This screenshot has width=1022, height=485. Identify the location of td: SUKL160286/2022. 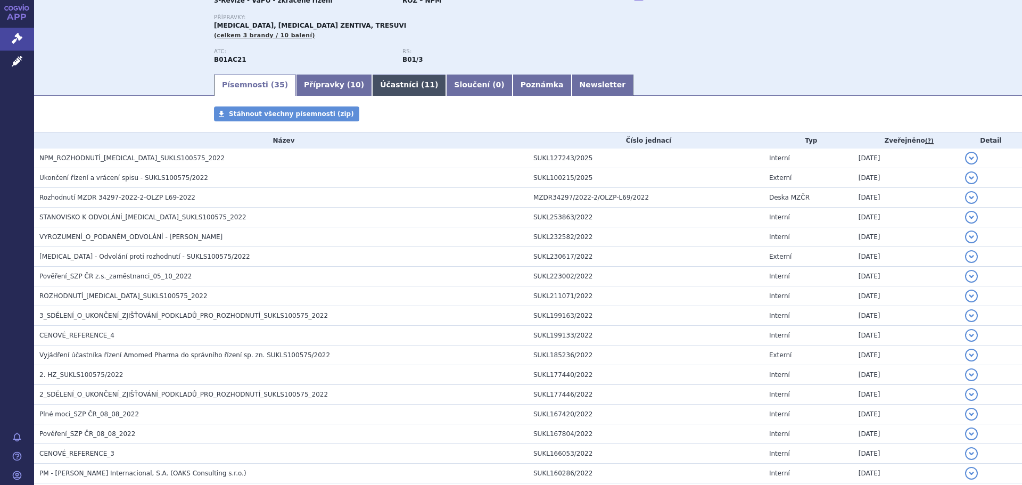
(645, 473).